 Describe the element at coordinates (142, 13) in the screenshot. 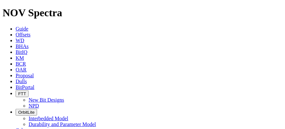

I see `h1: NOV Spectra` at that location.